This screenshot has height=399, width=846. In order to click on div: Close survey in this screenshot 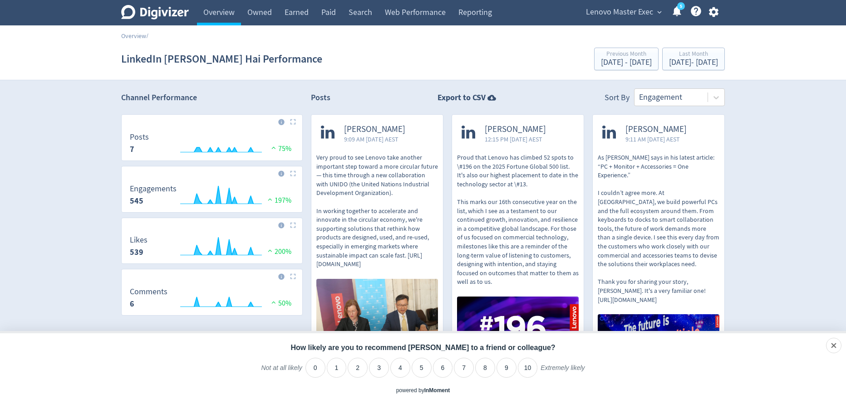, I will do `click(834, 346)`.